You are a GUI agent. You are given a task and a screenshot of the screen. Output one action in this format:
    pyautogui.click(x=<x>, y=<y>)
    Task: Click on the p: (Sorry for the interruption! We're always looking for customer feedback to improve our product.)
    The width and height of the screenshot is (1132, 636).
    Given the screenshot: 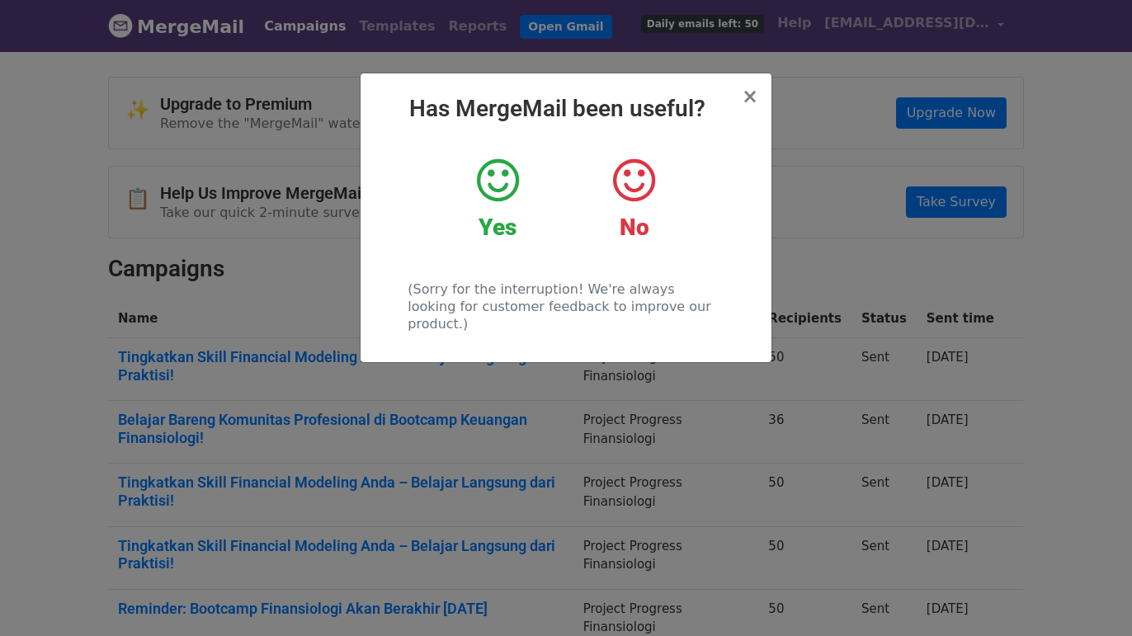 What is the action you would take?
    pyautogui.click(x=565, y=306)
    